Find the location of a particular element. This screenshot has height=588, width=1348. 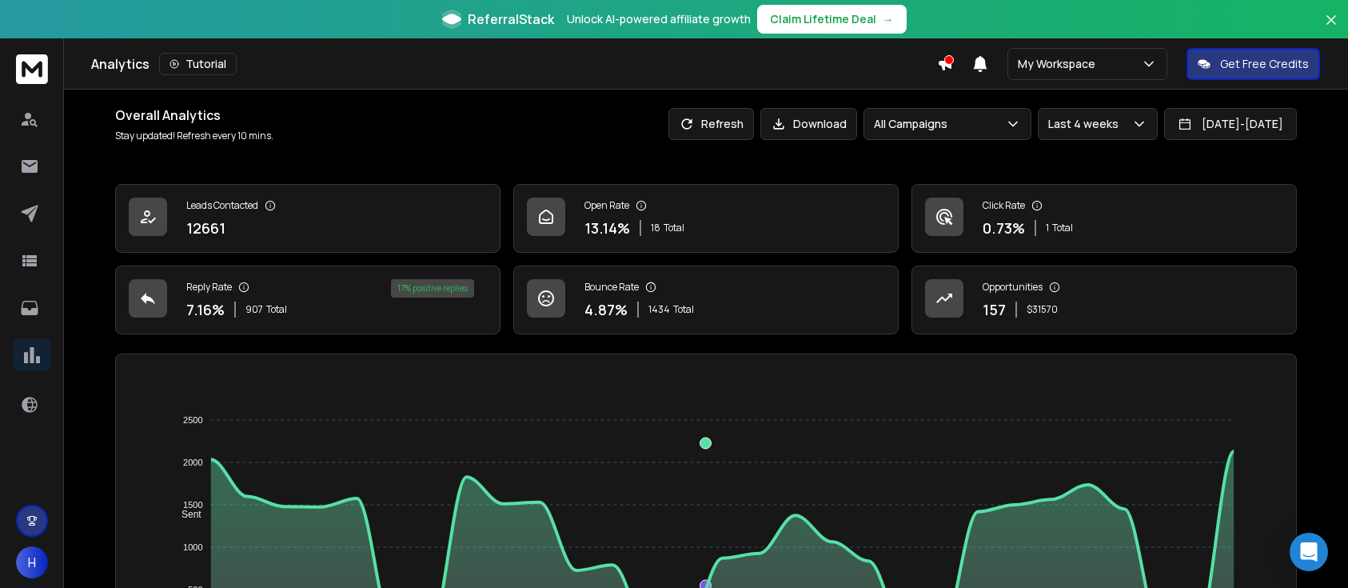

p: 157 is located at coordinates (994, 309).